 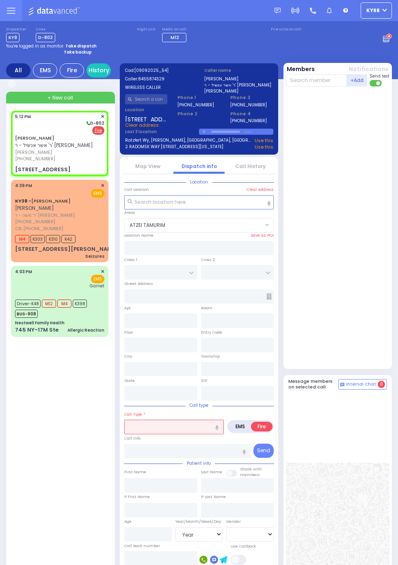 What do you see at coordinates (86, 330) in the screenshot?
I see `div: Allergic Reaction` at bounding box center [86, 330].